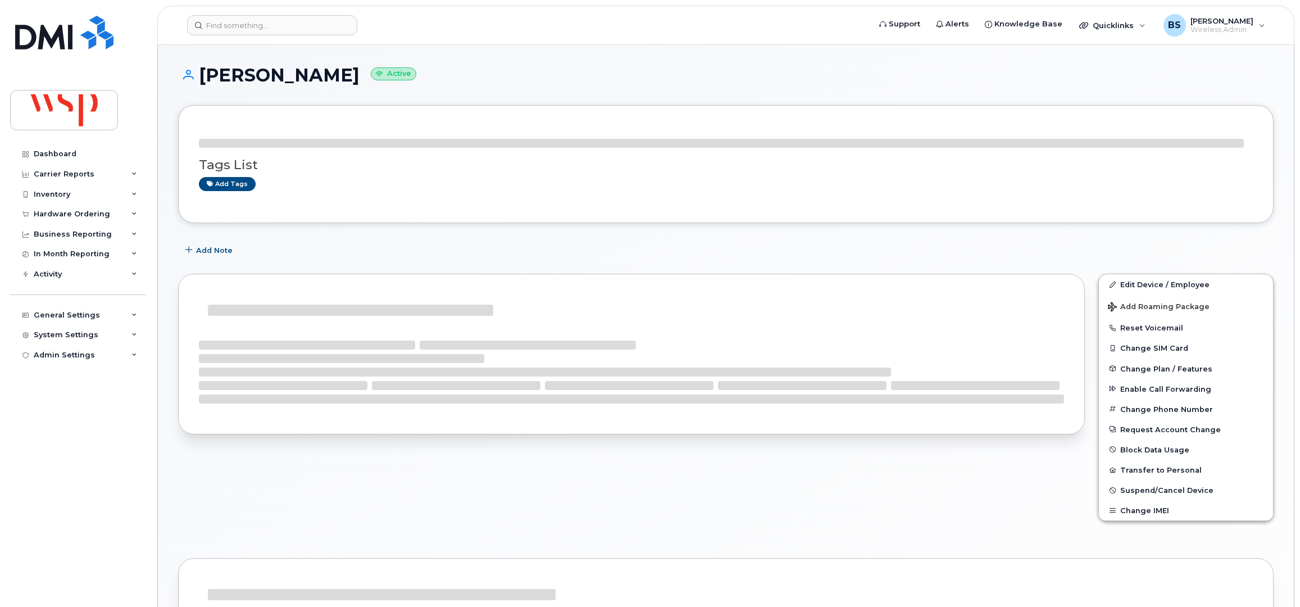  What do you see at coordinates (1186, 449) in the screenshot?
I see `button: Block Data Usage` at bounding box center [1186, 449].